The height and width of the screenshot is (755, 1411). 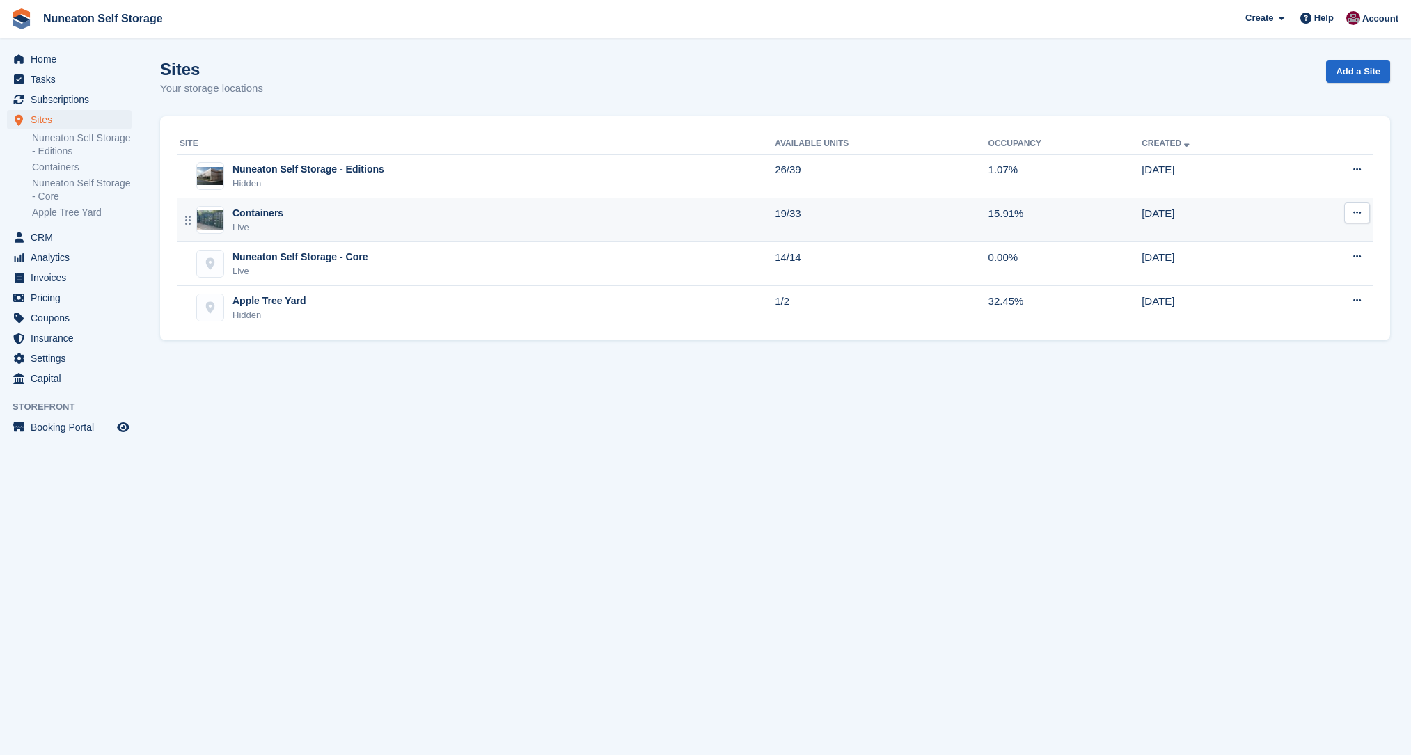 I want to click on a: Nuneaton Self Storage - Editions, so click(x=81, y=145).